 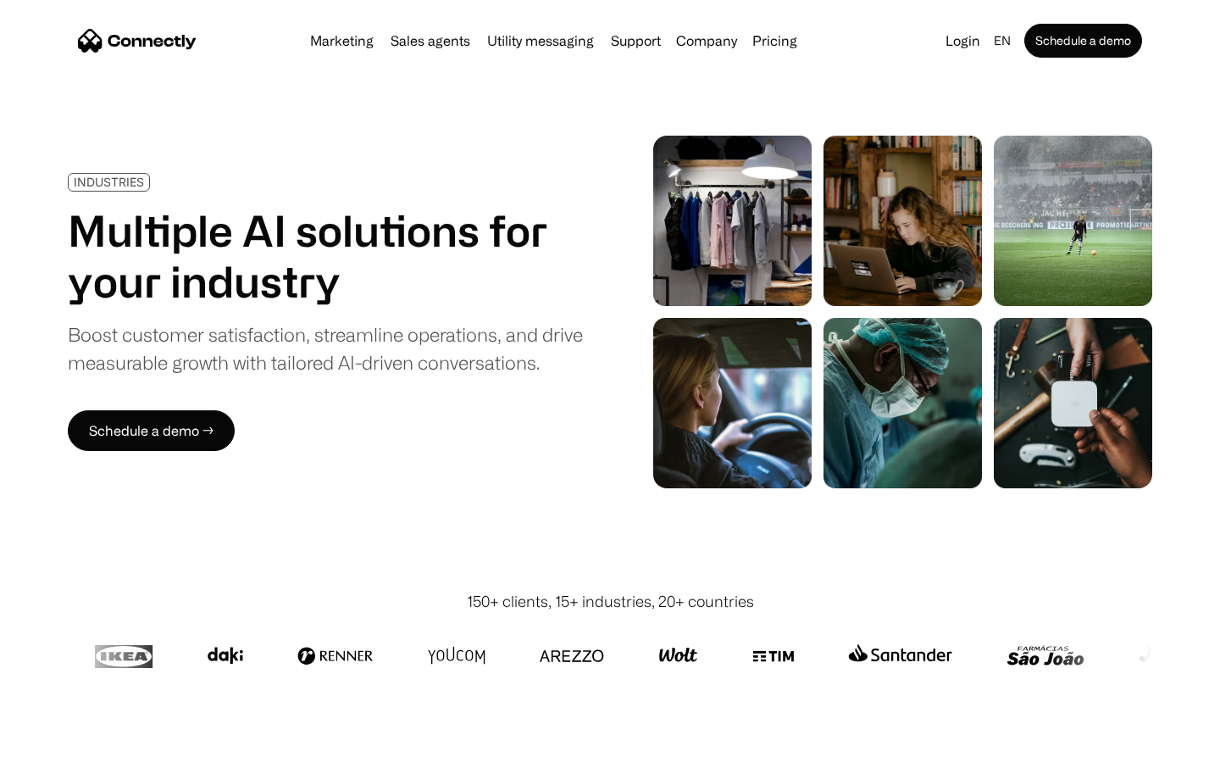 I want to click on h1: Multiple AI solutions for your industry, so click(x=325, y=256).